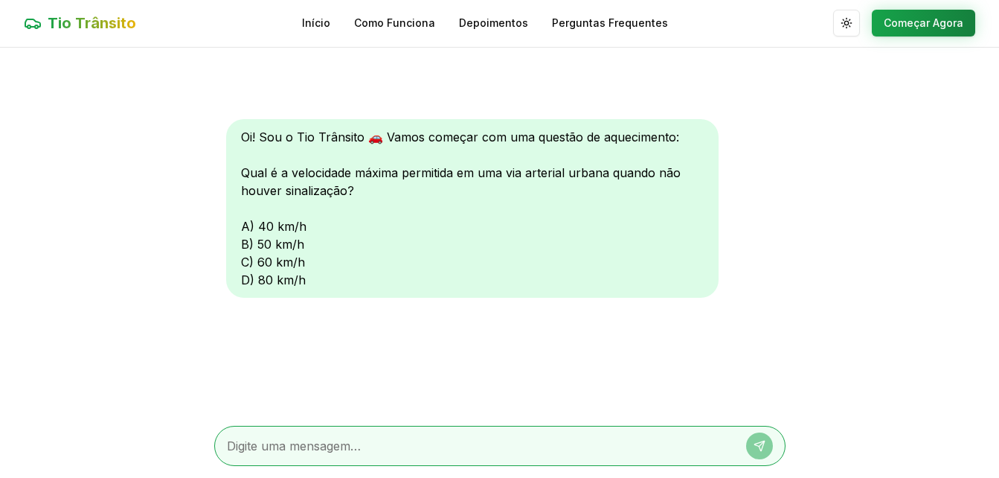  What do you see at coordinates (316, 23) in the screenshot?
I see `a: Início` at bounding box center [316, 23].